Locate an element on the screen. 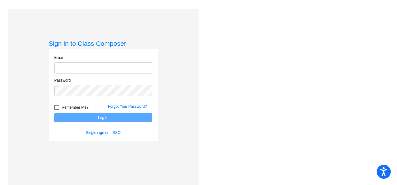 The width and height of the screenshot is (397, 185). h3: Sign in to Class Composer is located at coordinates (103, 43).